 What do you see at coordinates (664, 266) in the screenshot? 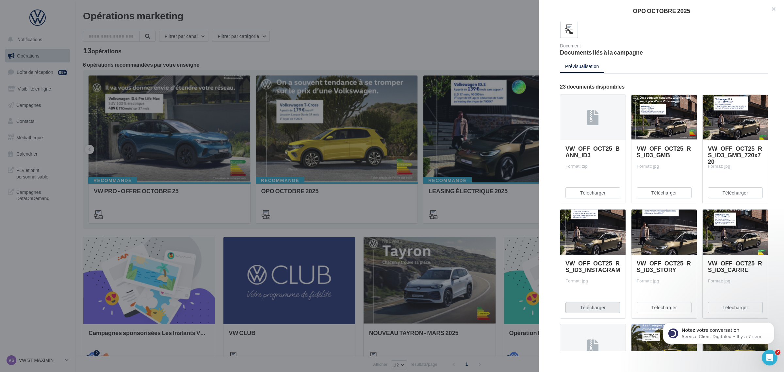
I see `span: VW_OFF_OCT25_RS_ID3_STORY` at bounding box center [664, 266].